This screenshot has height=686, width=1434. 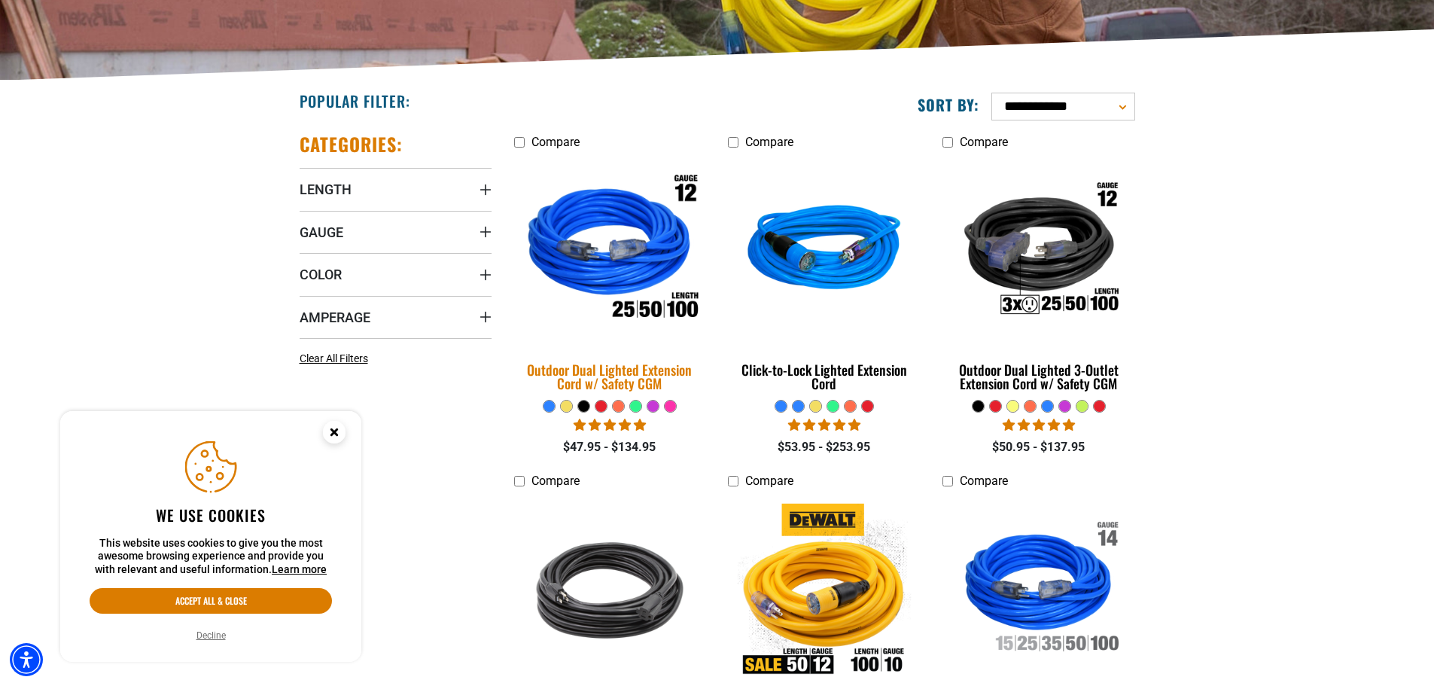 What do you see at coordinates (395, 232) in the screenshot?
I see `summary: Gauge` at bounding box center [395, 232].